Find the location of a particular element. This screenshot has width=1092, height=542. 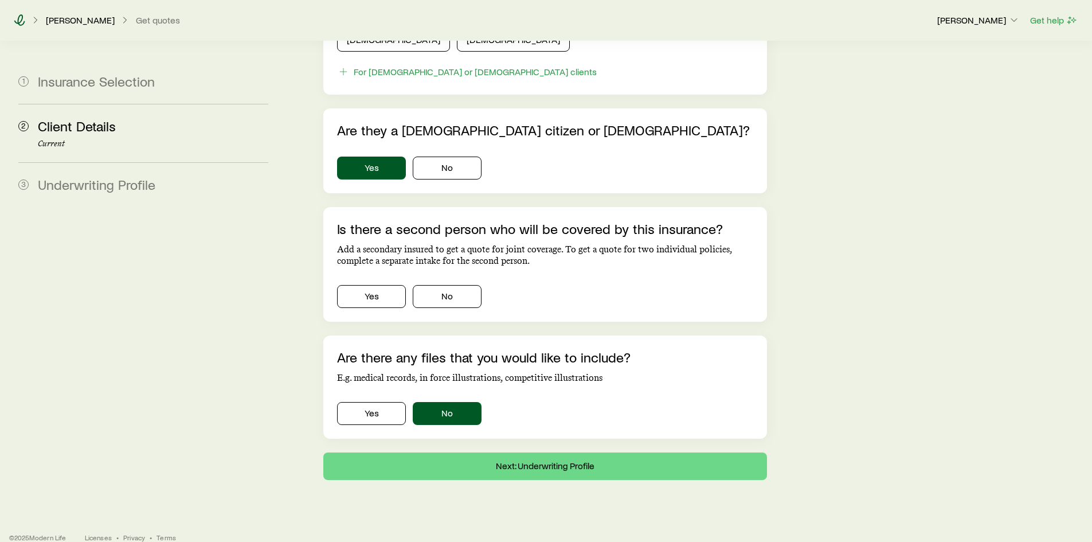

span: Insurance Selection is located at coordinates (96, 81).